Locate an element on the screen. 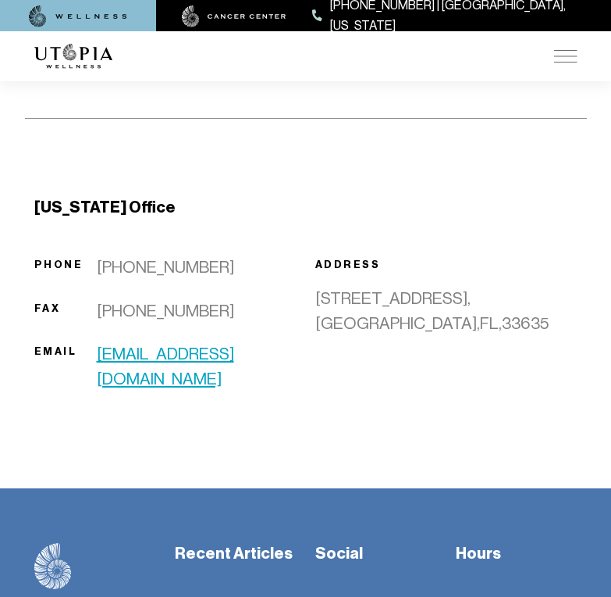 The image size is (611, 597). h3: Hours is located at coordinates (517, 553).